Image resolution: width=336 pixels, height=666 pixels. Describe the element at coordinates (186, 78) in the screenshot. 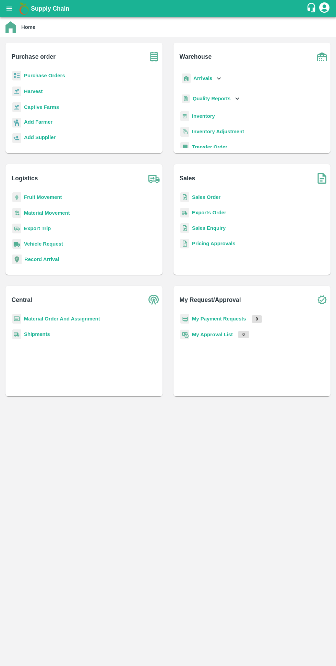

I see `img: whArrival` at that location.